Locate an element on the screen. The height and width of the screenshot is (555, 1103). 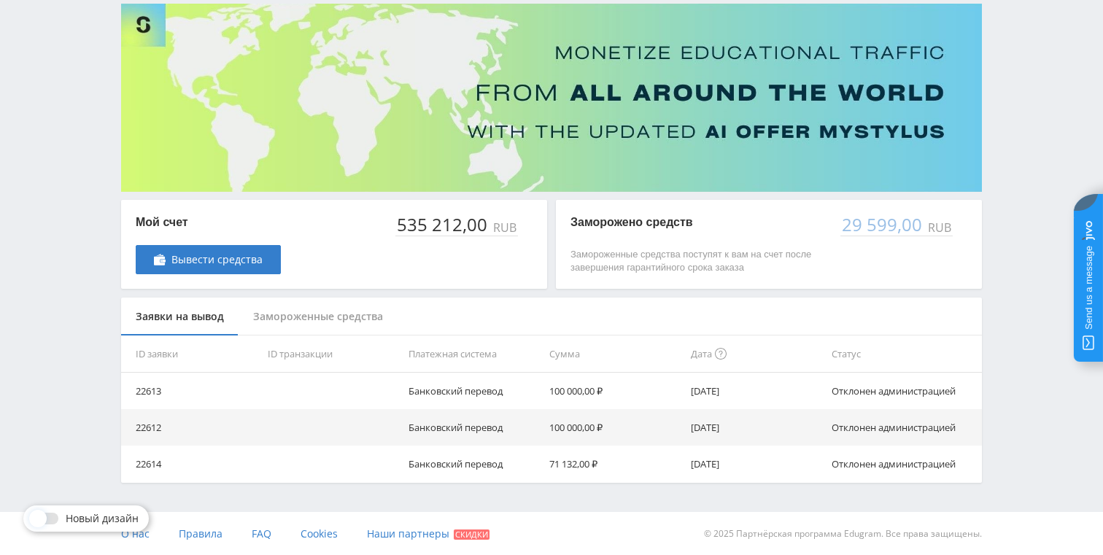
span: Cookies is located at coordinates (319, 533).